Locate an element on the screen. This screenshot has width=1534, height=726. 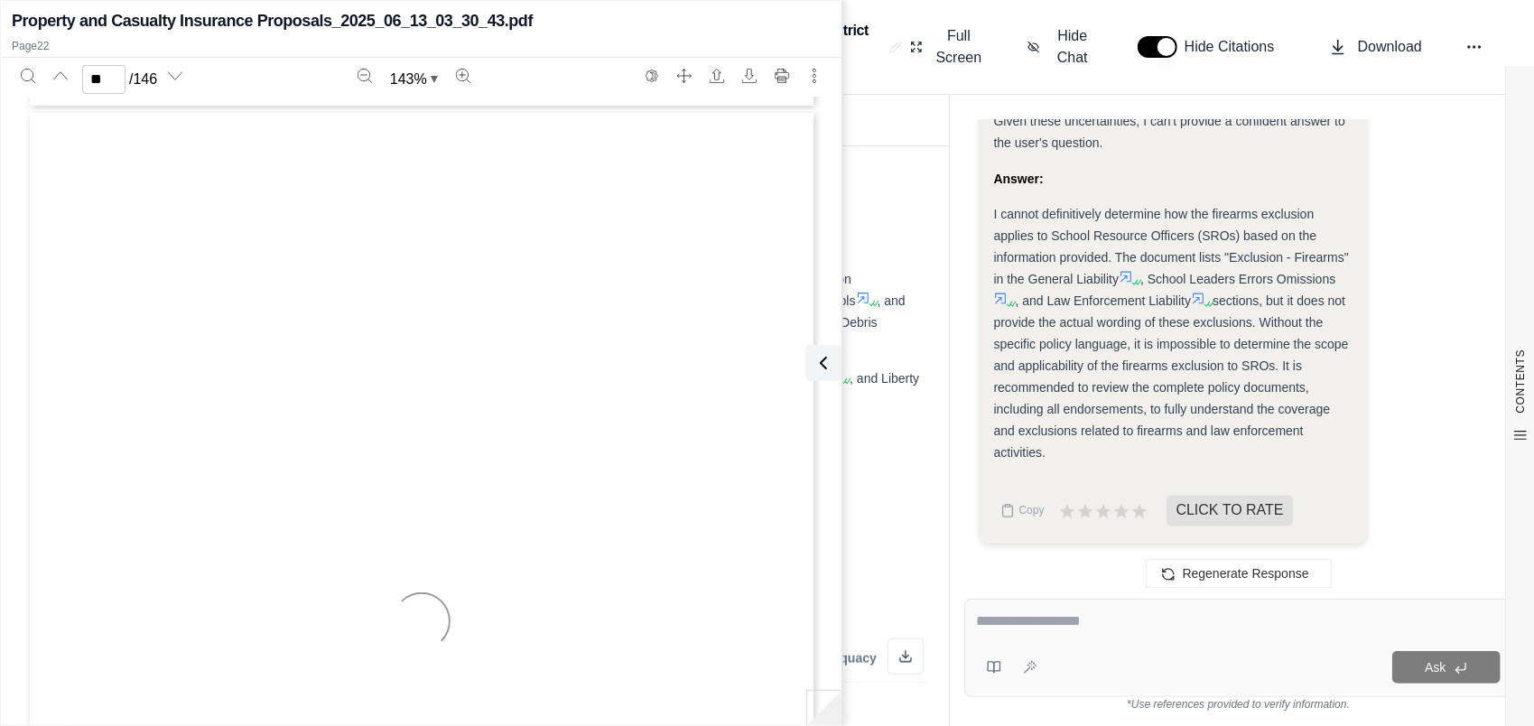
span: Copy is located at coordinates (1031, 511).